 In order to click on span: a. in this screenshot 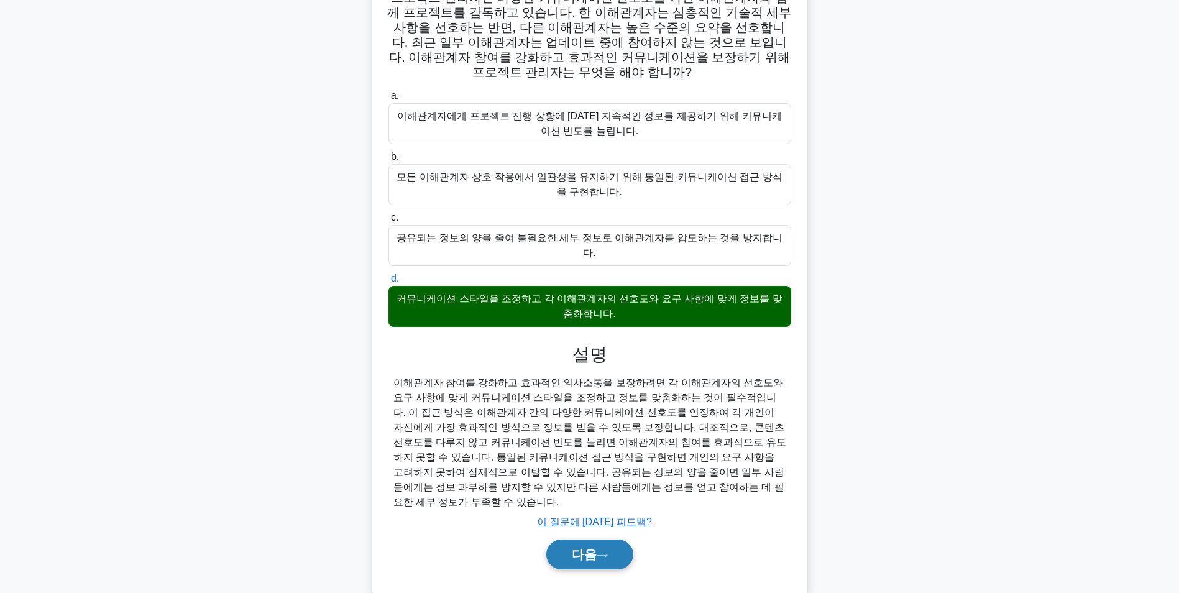, I will do `click(395, 95)`.